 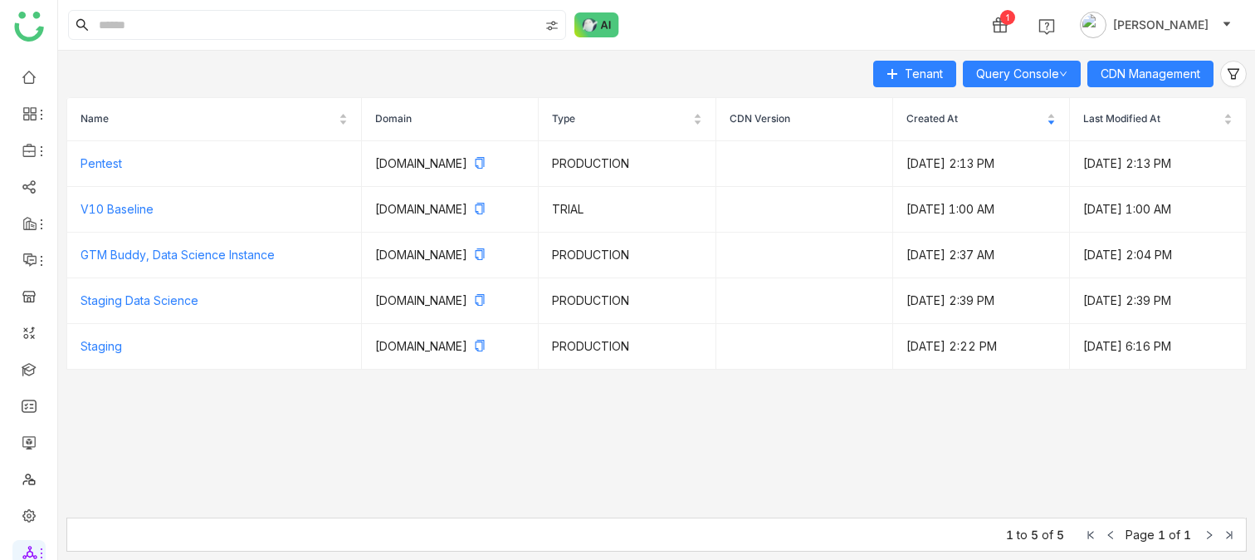 What do you see at coordinates (552, 26) in the screenshot?
I see `img: search-type.svg` at bounding box center [552, 26].